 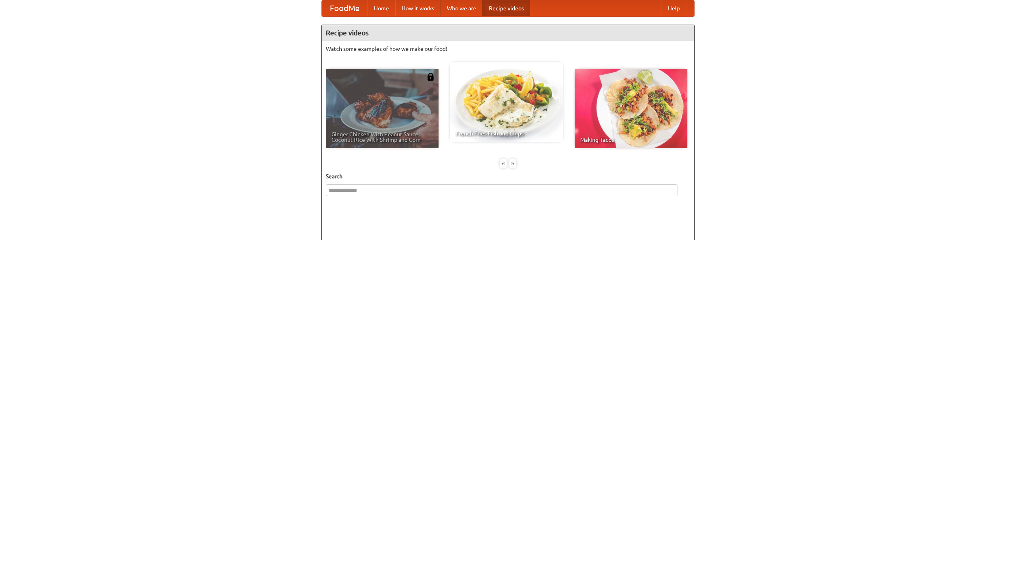 I want to click on a: French Fries Fish and Chips, so click(x=506, y=102).